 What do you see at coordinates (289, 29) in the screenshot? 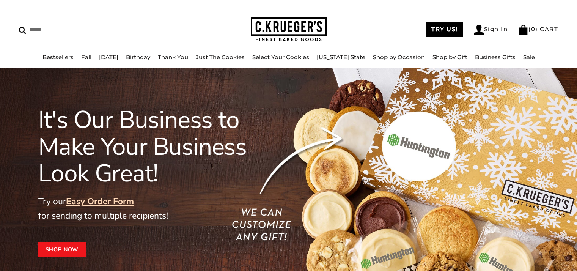
I see `img: C.KRUEGER'S` at bounding box center [289, 29].